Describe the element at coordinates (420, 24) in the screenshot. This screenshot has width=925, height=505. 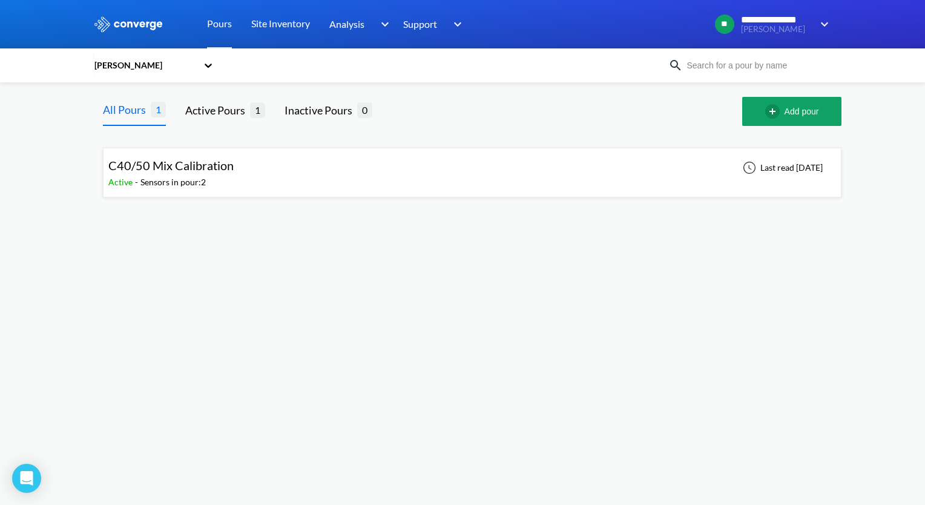
I see `span: Support` at that location.